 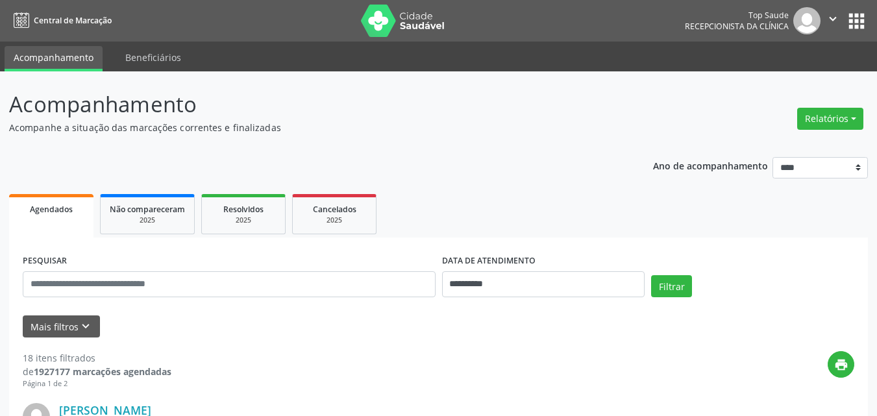 I want to click on p: Acompanhe a situação das marcações correntes e finalizadas, so click(x=310, y=127).